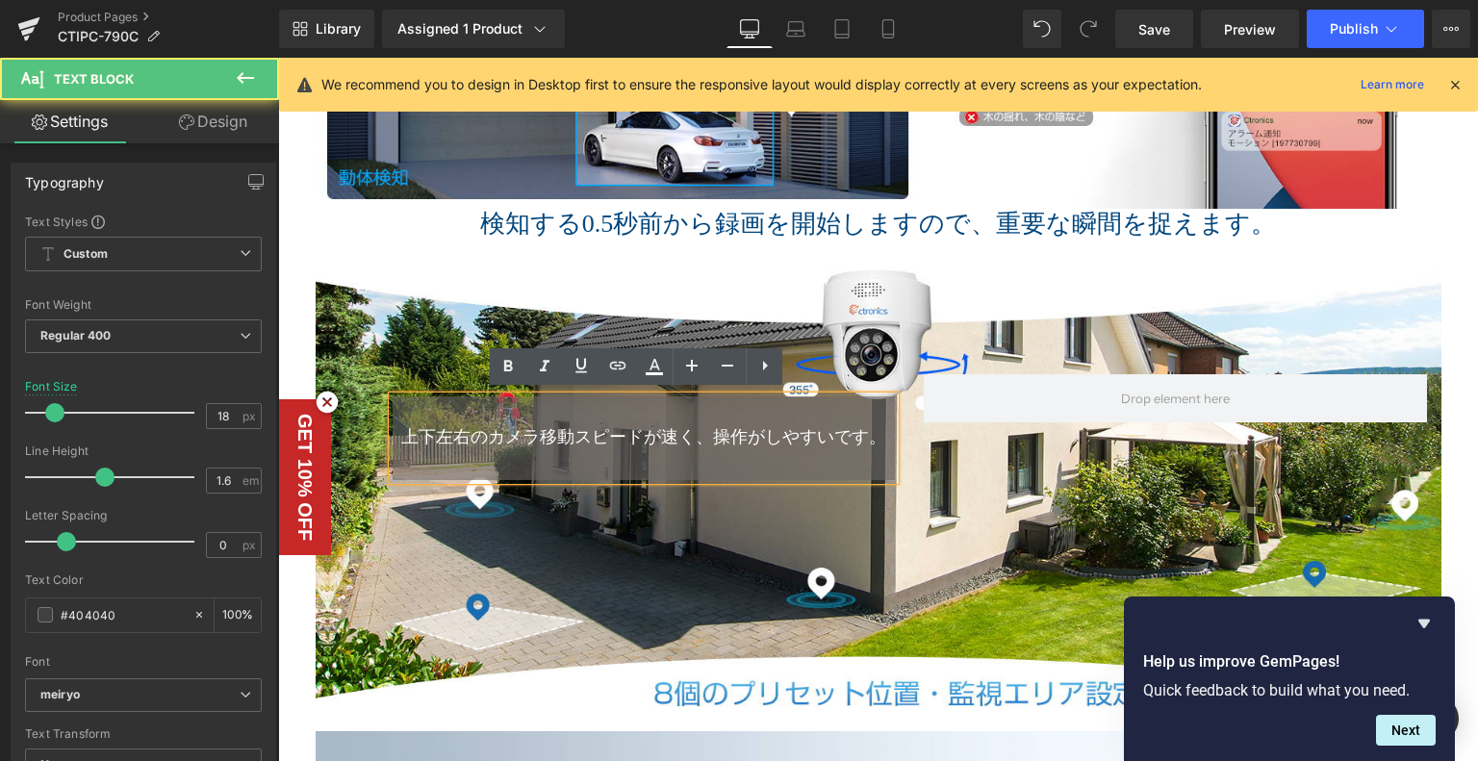 The image size is (1478, 761). I want to click on div: Font Size, so click(51, 387).